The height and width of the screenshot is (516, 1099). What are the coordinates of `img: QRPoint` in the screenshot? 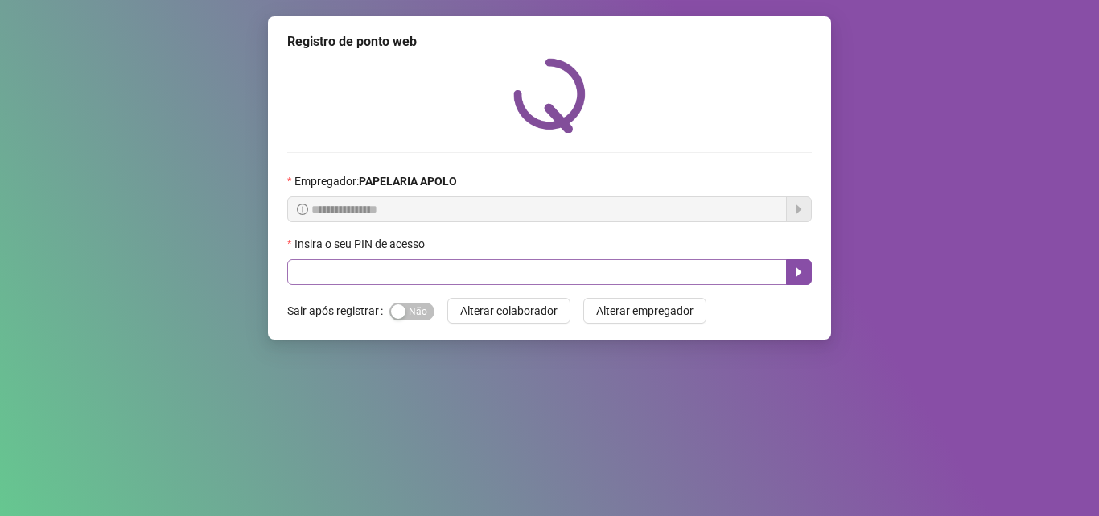 It's located at (550, 95).